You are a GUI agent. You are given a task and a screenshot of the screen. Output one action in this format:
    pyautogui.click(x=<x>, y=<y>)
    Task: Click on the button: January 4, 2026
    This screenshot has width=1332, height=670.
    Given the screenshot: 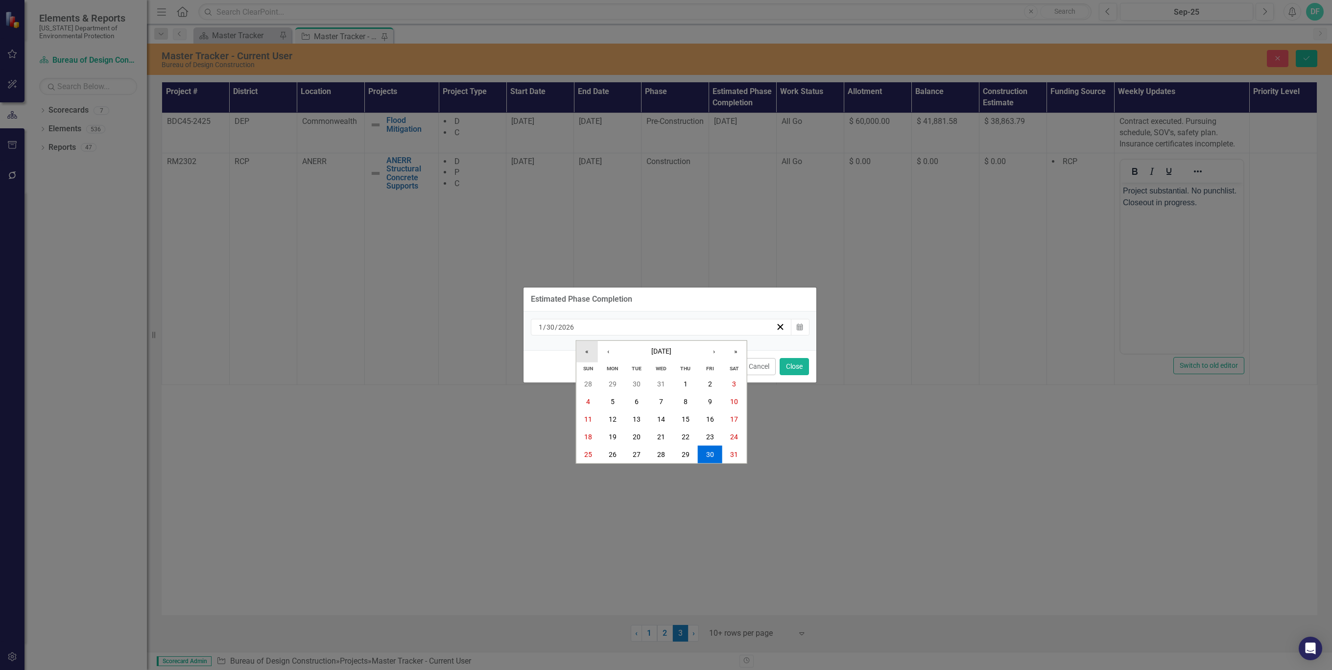 What is the action you would take?
    pyautogui.click(x=588, y=402)
    